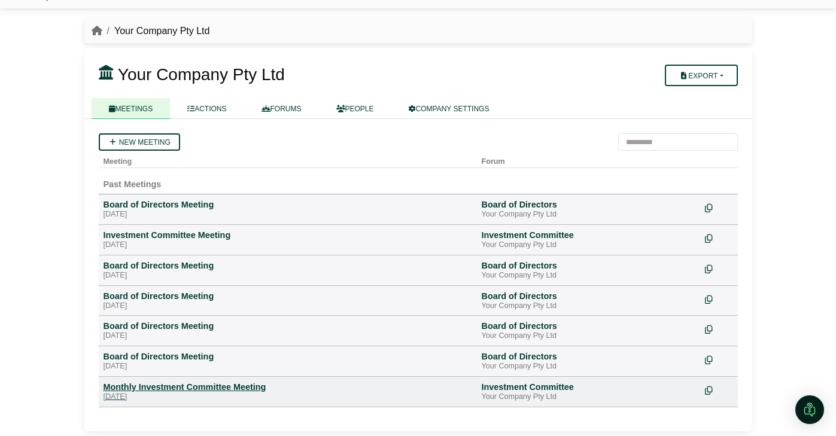 This screenshot has height=436, width=836. Describe the element at coordinates (810, 410) in the screenshot. I see `div: Open Intercom Messenger` at that location.